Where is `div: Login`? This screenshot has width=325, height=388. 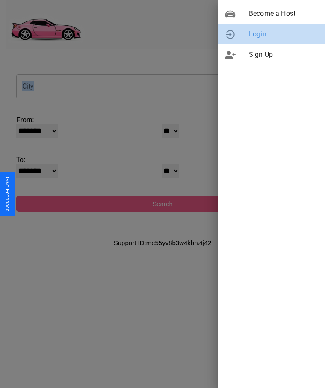 div: Login is located at coordinates (271, 34).